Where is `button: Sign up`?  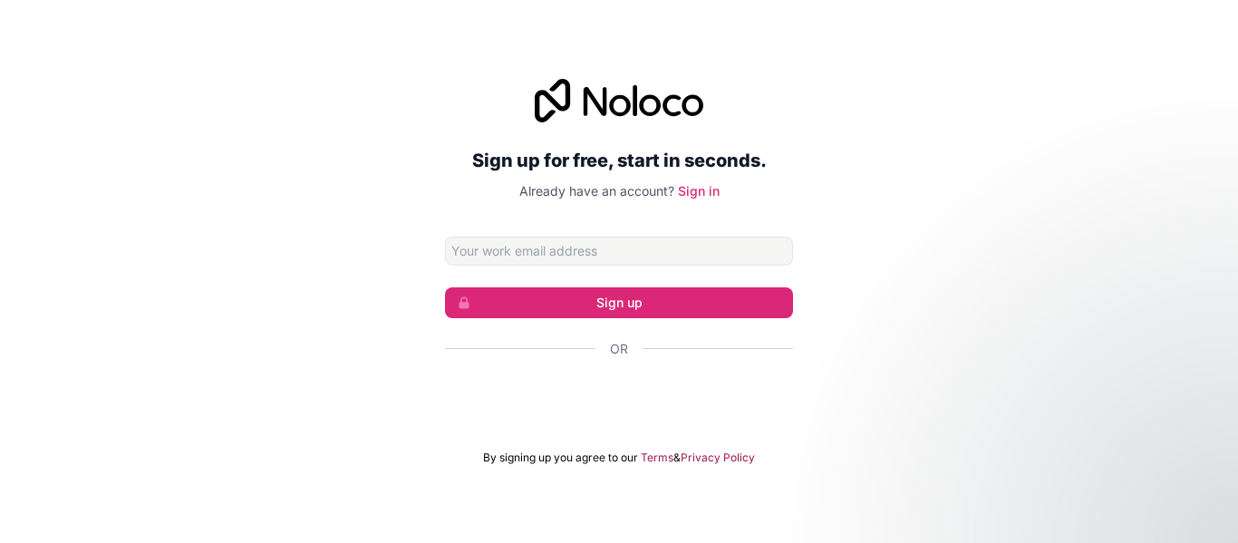
button: Sign up is located at coordinates (619, 303).